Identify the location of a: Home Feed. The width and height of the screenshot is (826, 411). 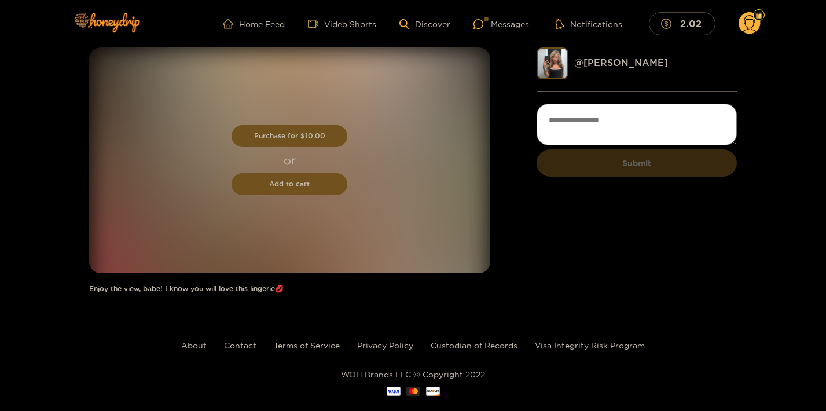
(254, 24).